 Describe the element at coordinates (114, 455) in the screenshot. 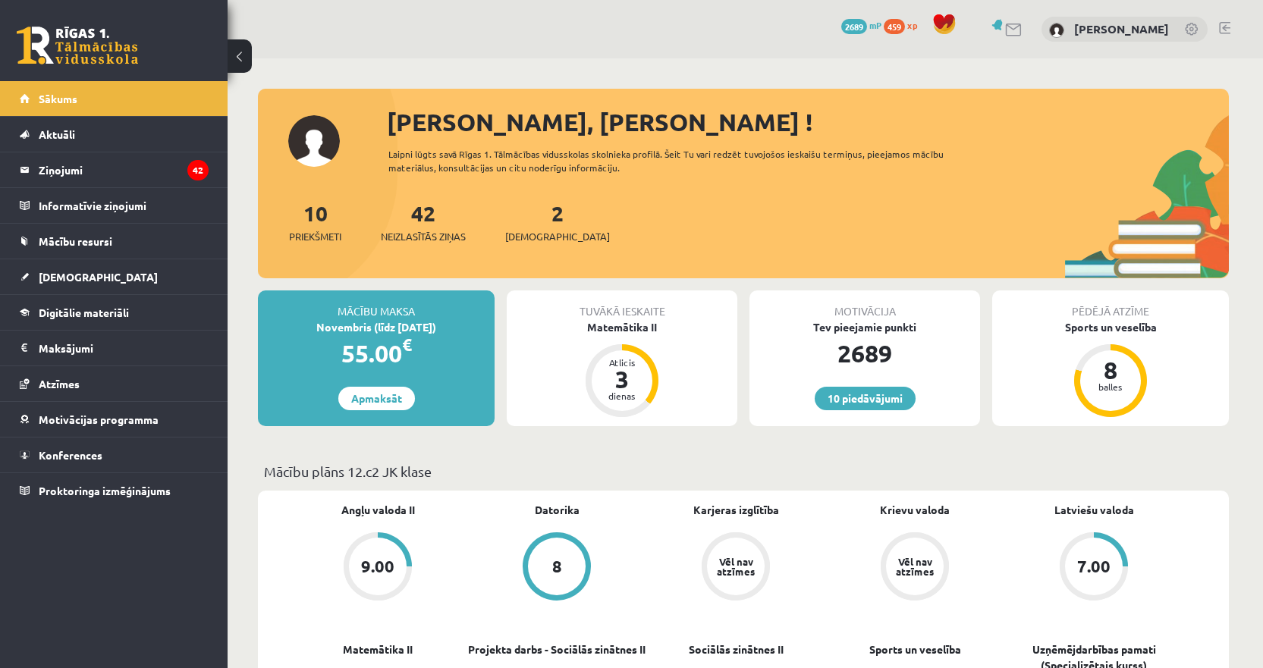

I see `a: Konferences` at that location.